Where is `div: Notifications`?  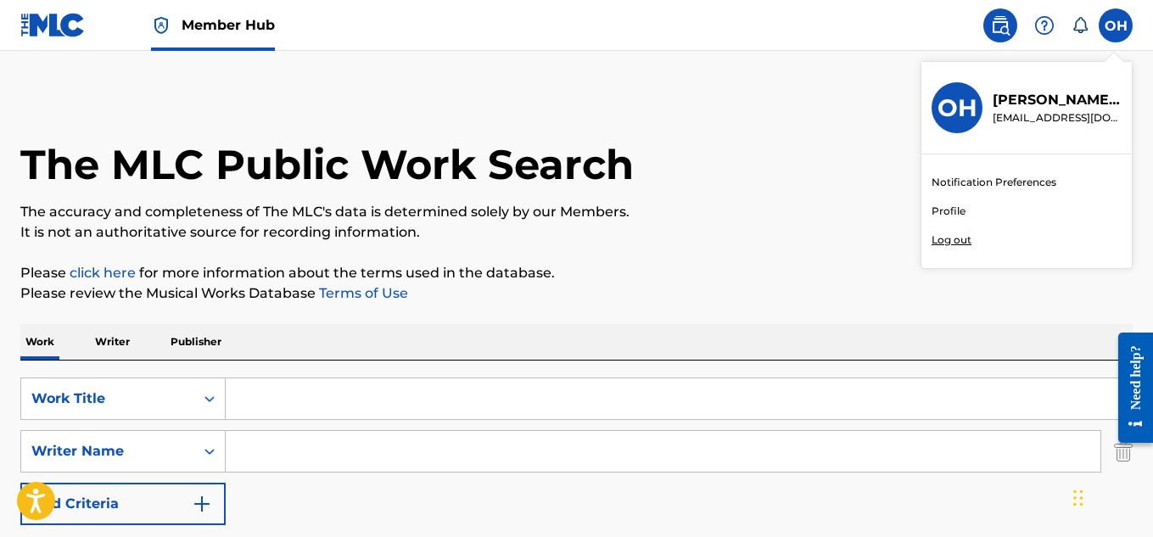
div: Notifications is located at coordinates (1080, 25).